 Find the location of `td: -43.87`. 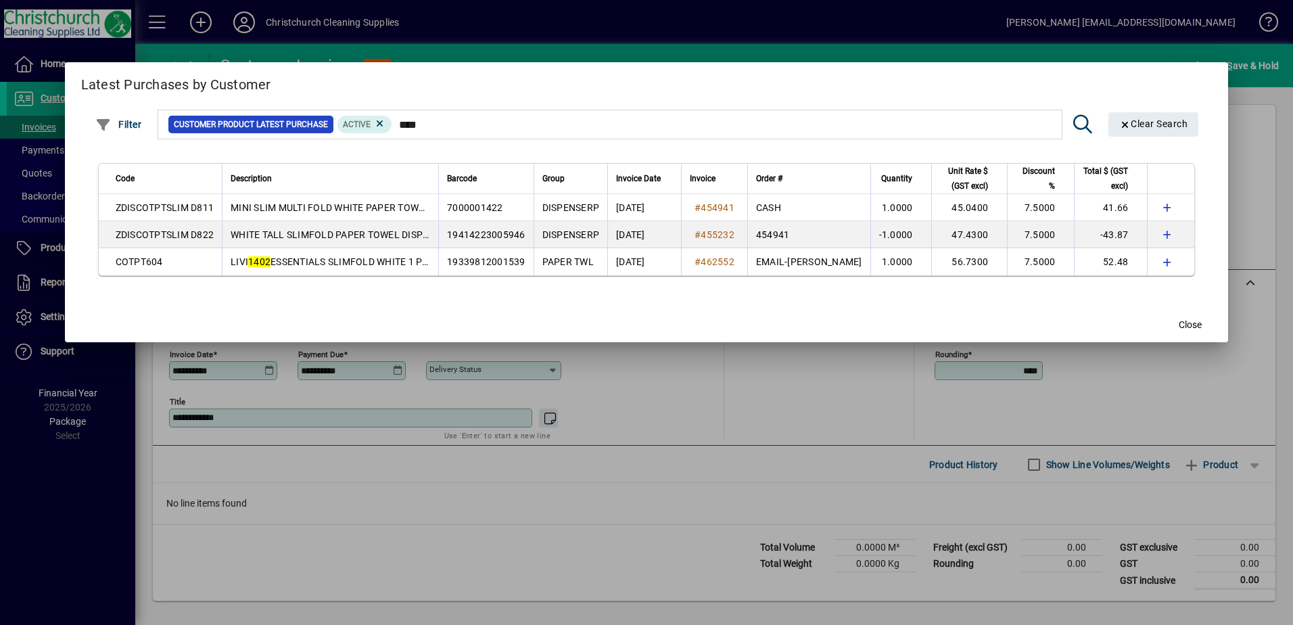

td: -43.87 is located at coordinates (1110, 235).